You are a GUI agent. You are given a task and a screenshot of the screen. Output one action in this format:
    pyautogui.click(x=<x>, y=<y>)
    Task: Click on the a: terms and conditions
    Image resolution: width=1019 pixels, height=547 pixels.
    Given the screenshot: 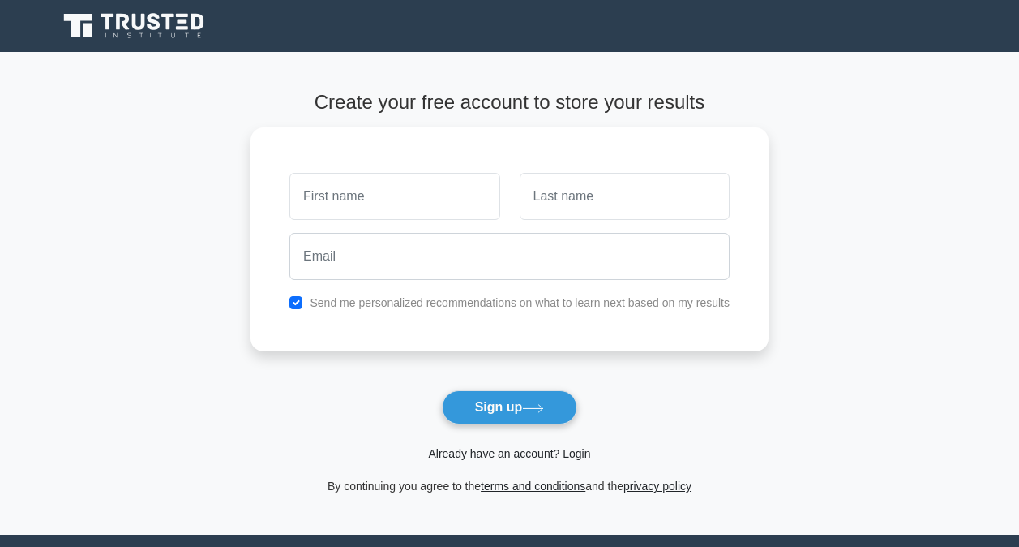 What is the action you would take?
    pyautogui.click(x=533, y=486)
    